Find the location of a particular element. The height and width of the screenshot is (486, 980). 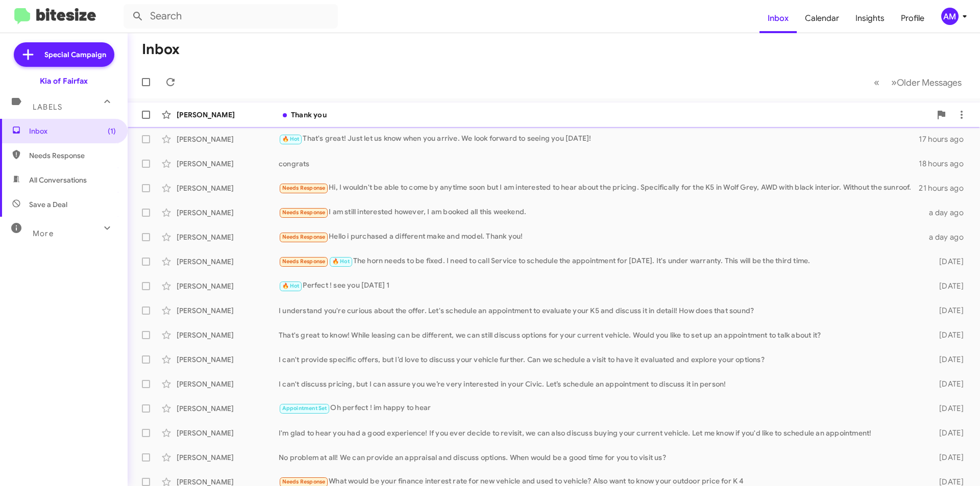

div: I can't discuss pricing, but I can assure you we’re very interested in your Civic. Let’s schedule... is located at coordinates (601, 384).